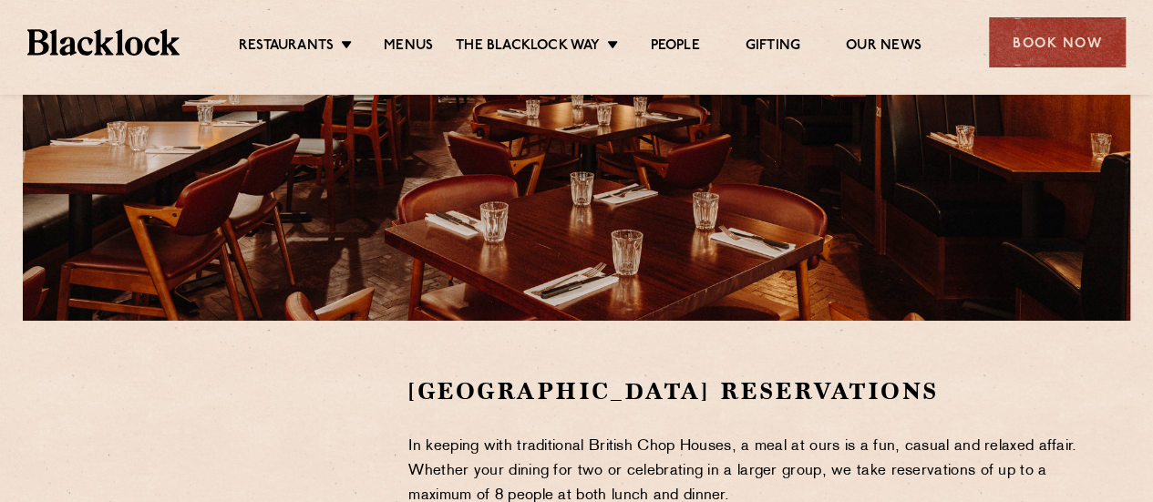 Image resolution: width=1153 pixels, height=502 pixels. Describe the element at coordinates (286, 47) in the screenshot. I see `a: Restaurants` at that location.